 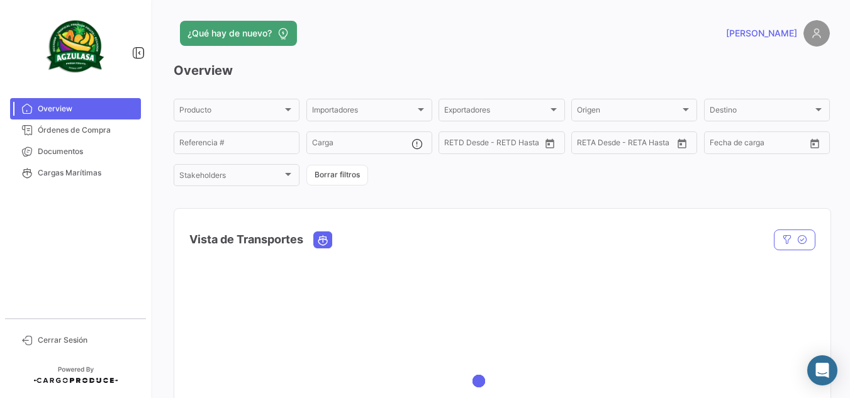 I want to click on span: Cerrar Sesión, so click(x=87, y=341).